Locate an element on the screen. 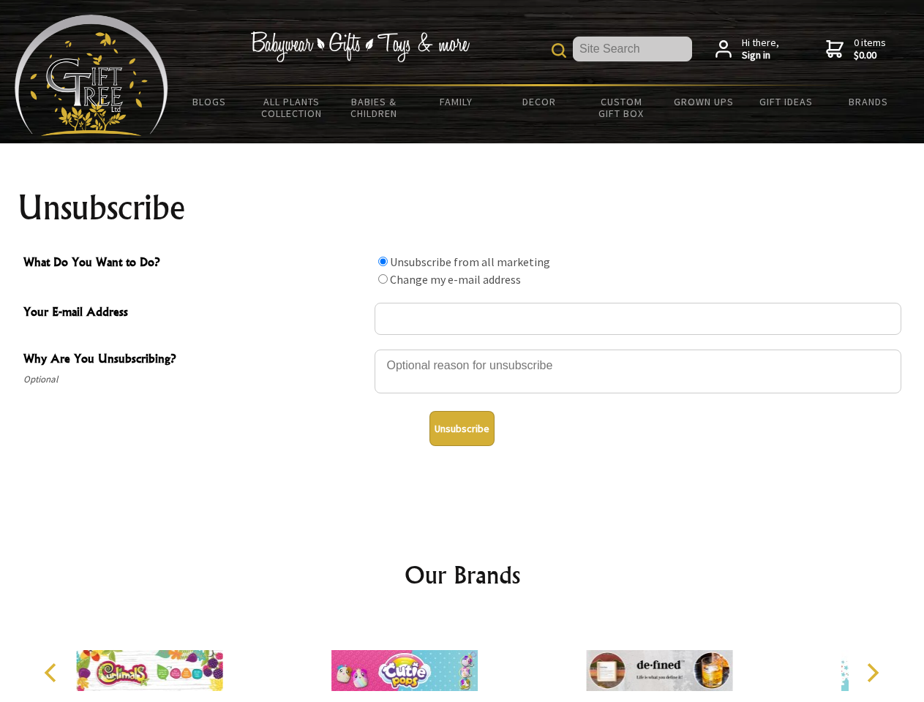  a: Hi there,Sign in is located at coordinates (747, 49).